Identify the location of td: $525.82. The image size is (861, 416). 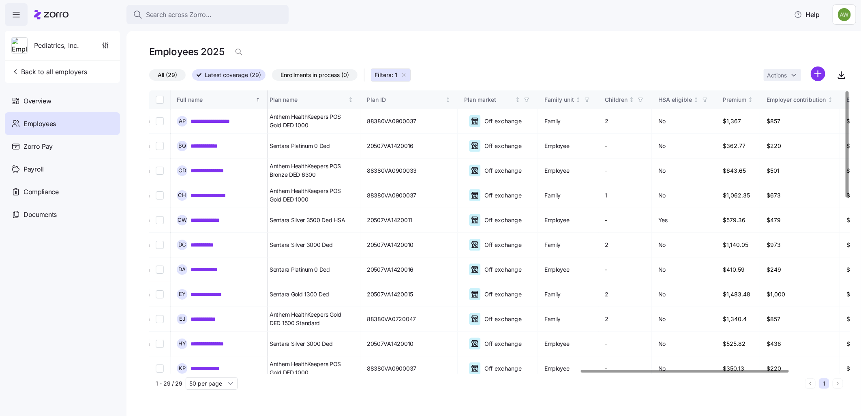
(738, 344).